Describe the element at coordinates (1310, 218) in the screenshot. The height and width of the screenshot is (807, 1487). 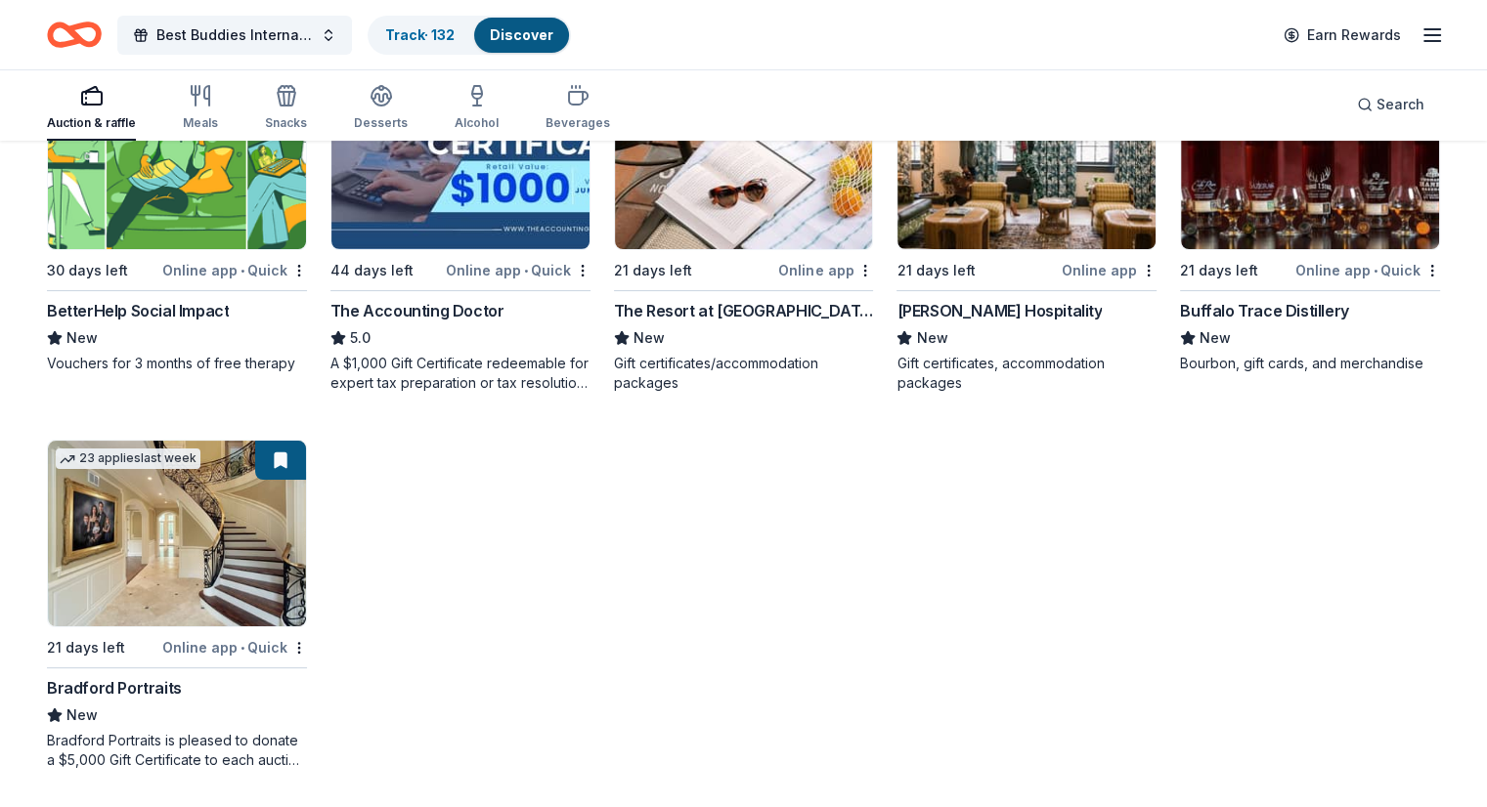
I see `a: Image for Buffalo Trace Distillery6 applieslast week21 days leftOnline app•QuickBuffalo Trace Dis...` at that location.